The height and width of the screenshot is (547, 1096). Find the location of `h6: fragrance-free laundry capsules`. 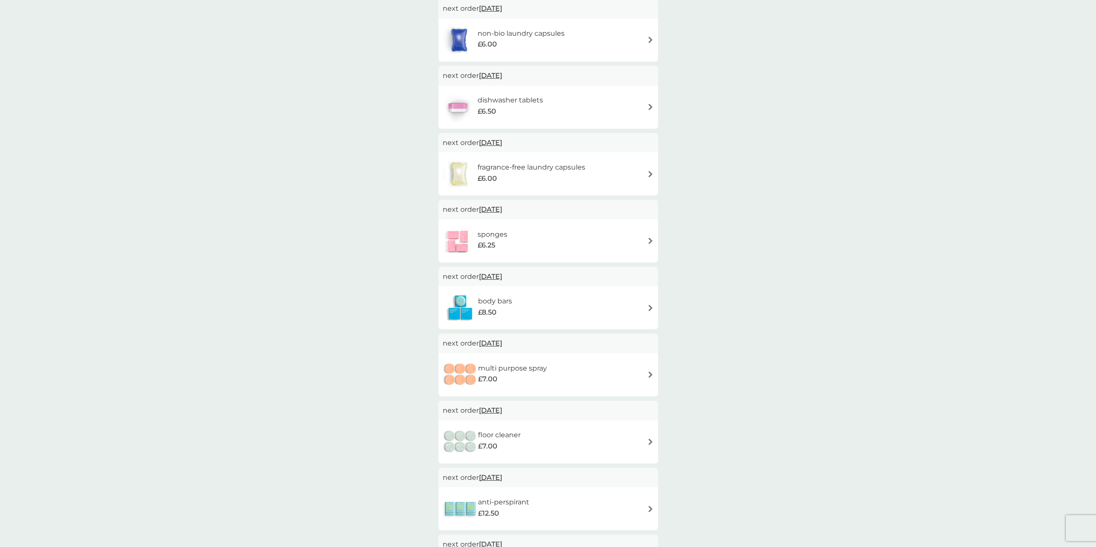

h6: fragrance-free laundry capsules is located at coordinates (531, 167).